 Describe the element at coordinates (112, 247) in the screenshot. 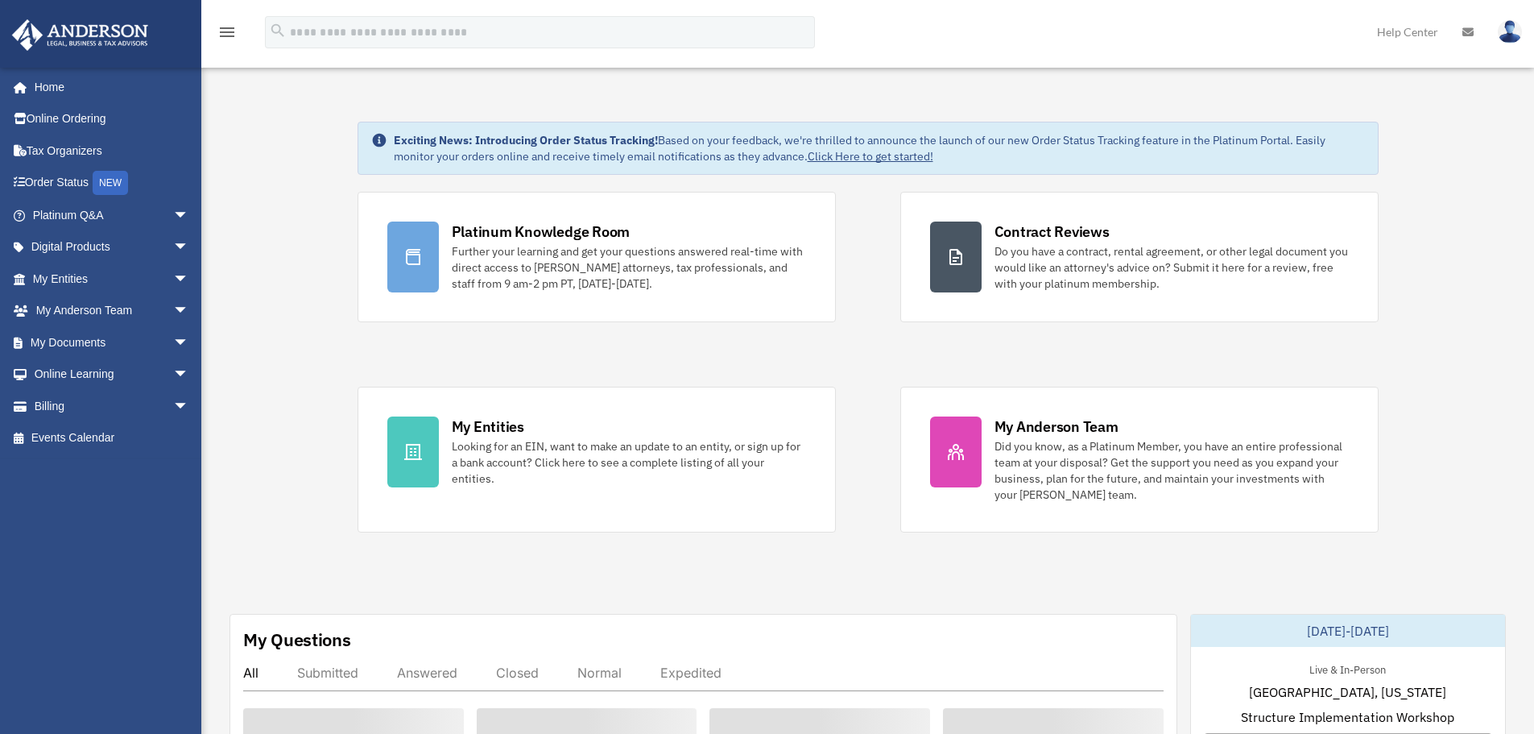

I see `a: Digital Productsarrow_drop_down` at that location.